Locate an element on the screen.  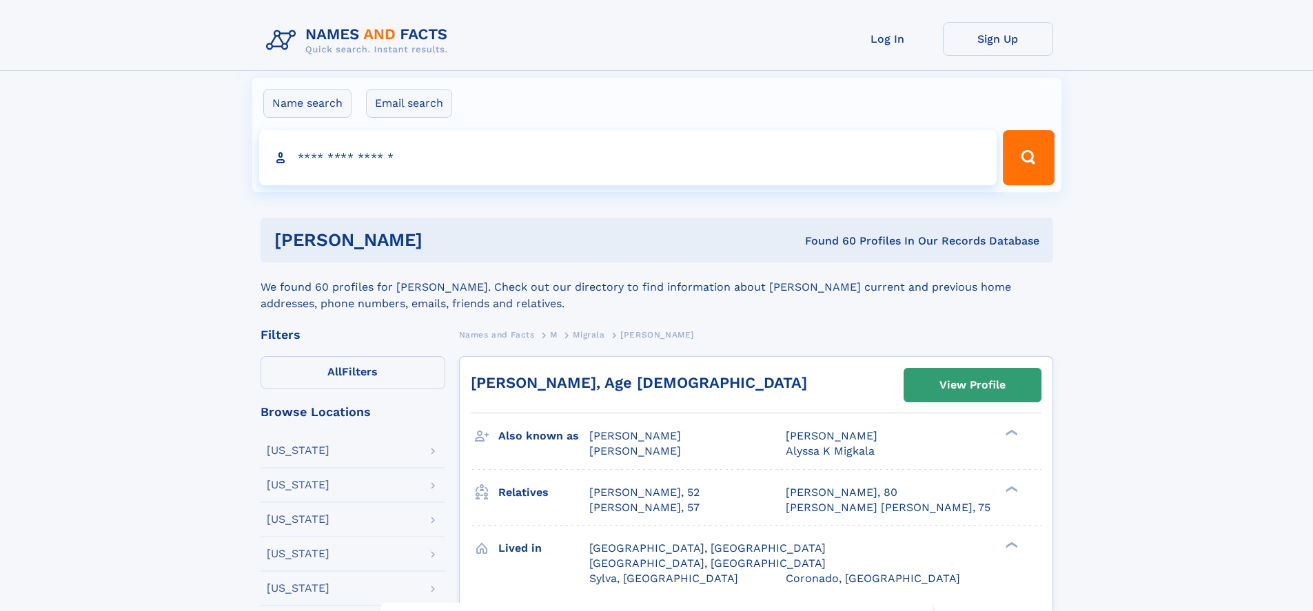
span: Migrala is located at coordinates (589, 335).